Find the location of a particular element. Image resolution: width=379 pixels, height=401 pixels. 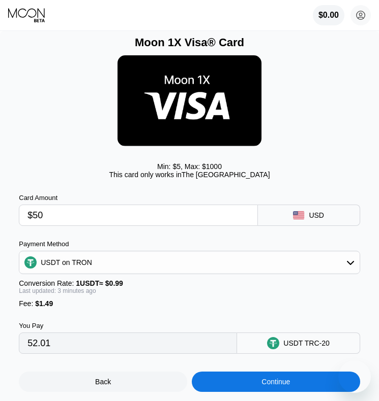

div: Conversion Rate: is located at coordinates (189, 284).